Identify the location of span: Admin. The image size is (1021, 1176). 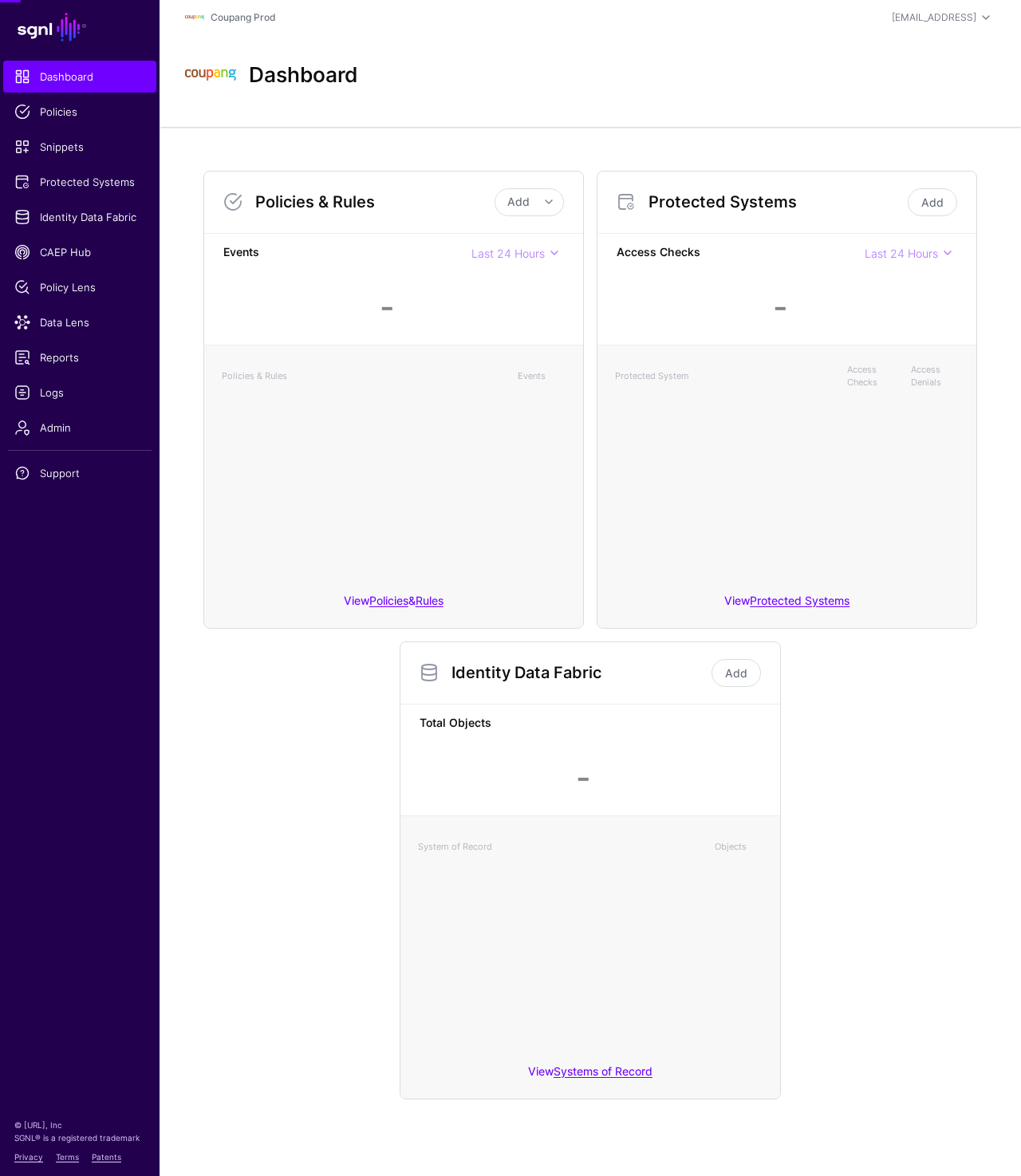
(80, 428).